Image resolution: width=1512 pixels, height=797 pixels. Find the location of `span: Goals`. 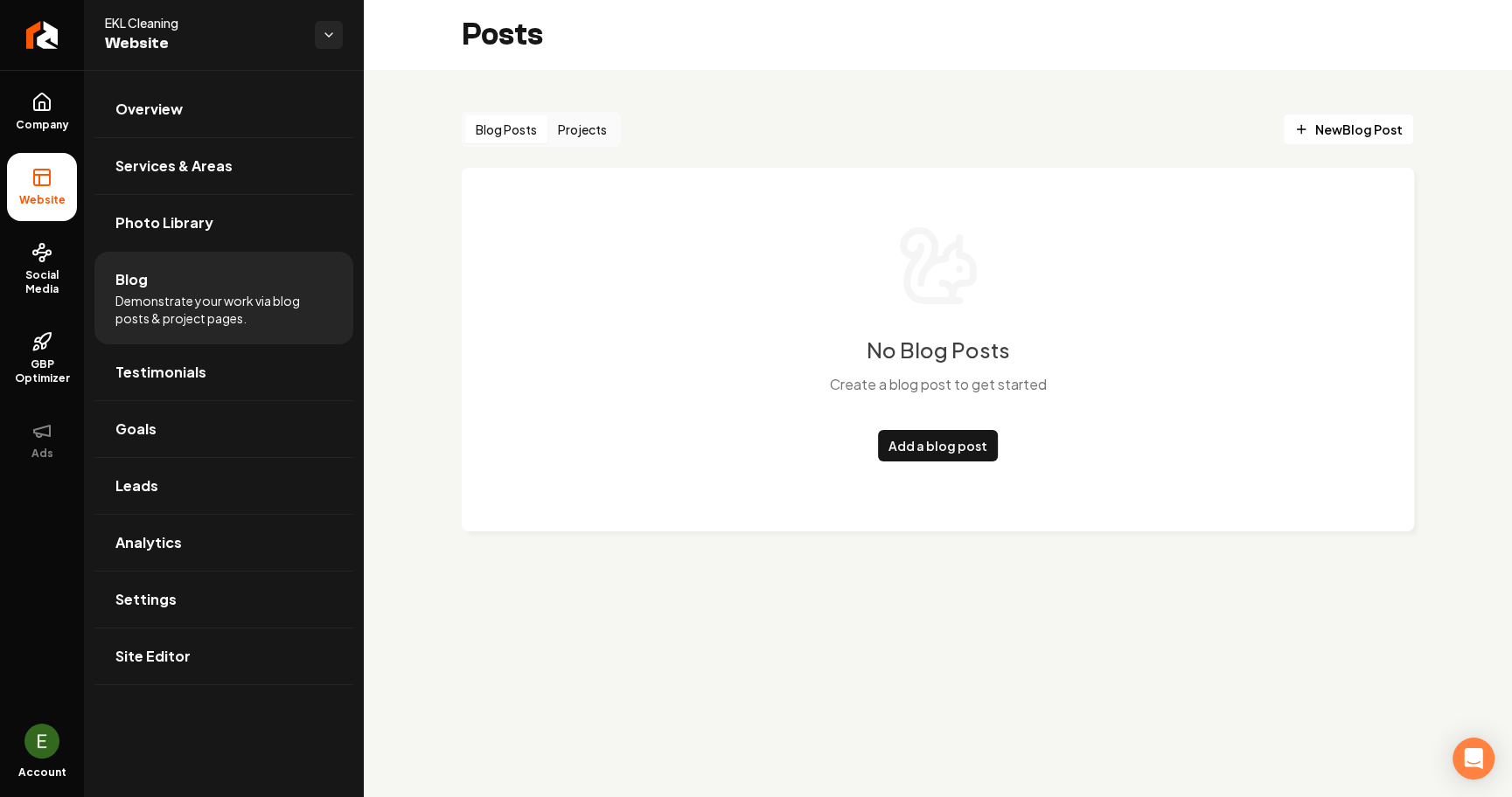

span: Goals is located at coordinates (136, 430).